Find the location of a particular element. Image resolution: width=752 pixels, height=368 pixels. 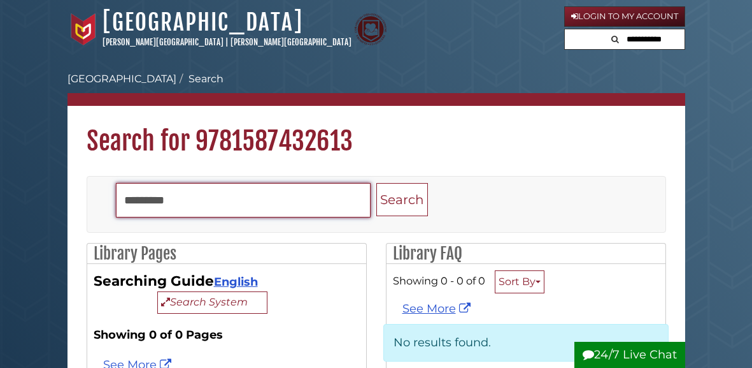

span: Showing 0 - 0 of 0 is located at coordinates (439, 280).